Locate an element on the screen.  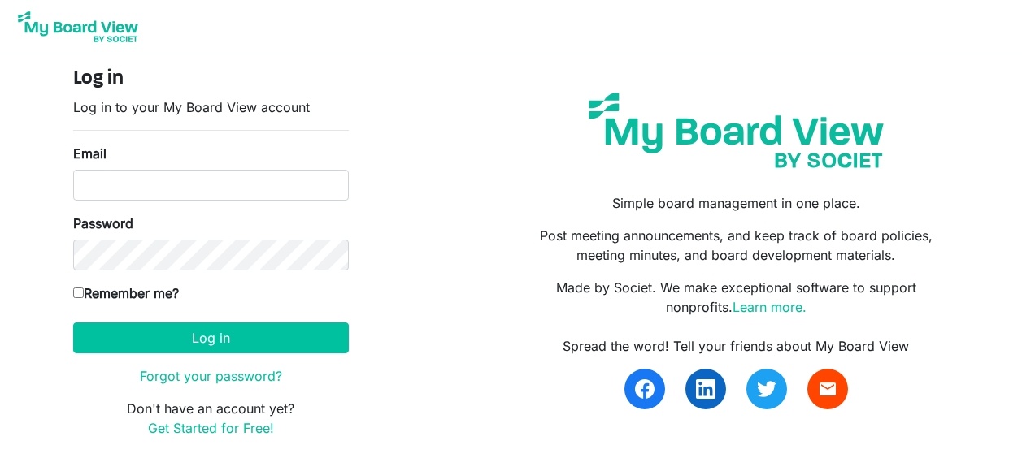
img: My Board View Logo is located at coordinates (78, 27).